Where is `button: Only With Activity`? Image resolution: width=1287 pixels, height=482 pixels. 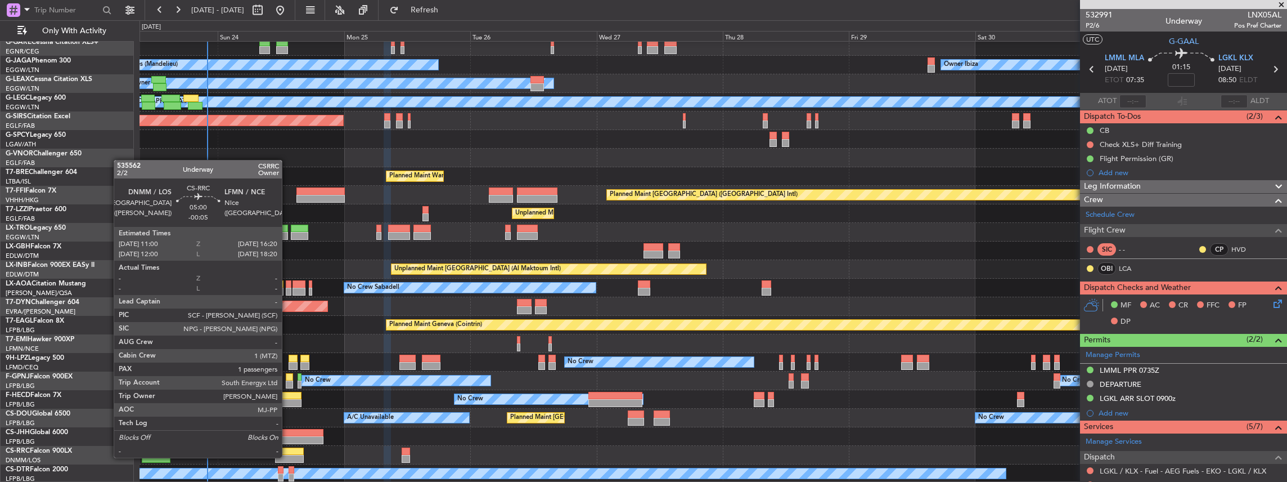
button: Only With Activity is located at coordinates (67, 31).